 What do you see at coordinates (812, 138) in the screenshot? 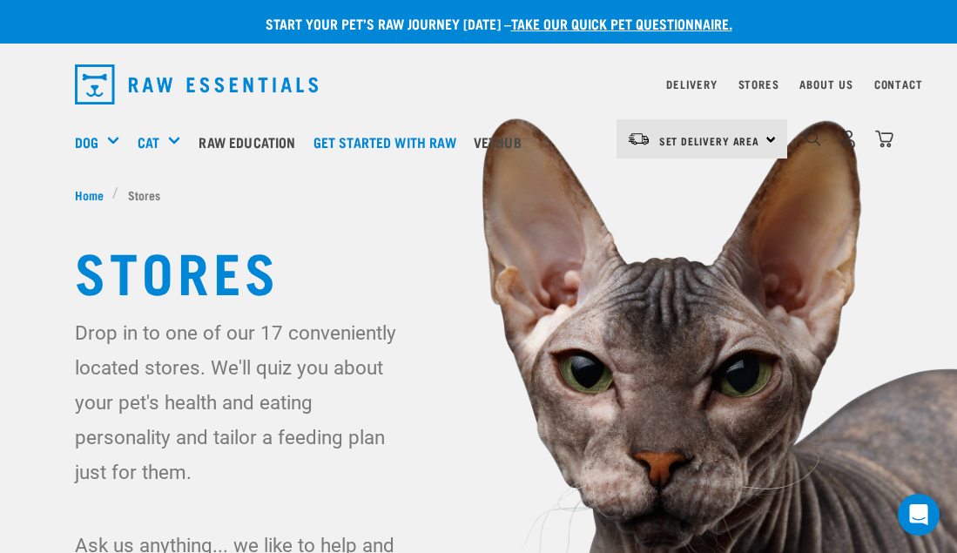
I see `img: home-icon-1@2x.png` at bounding box center [812, 138].